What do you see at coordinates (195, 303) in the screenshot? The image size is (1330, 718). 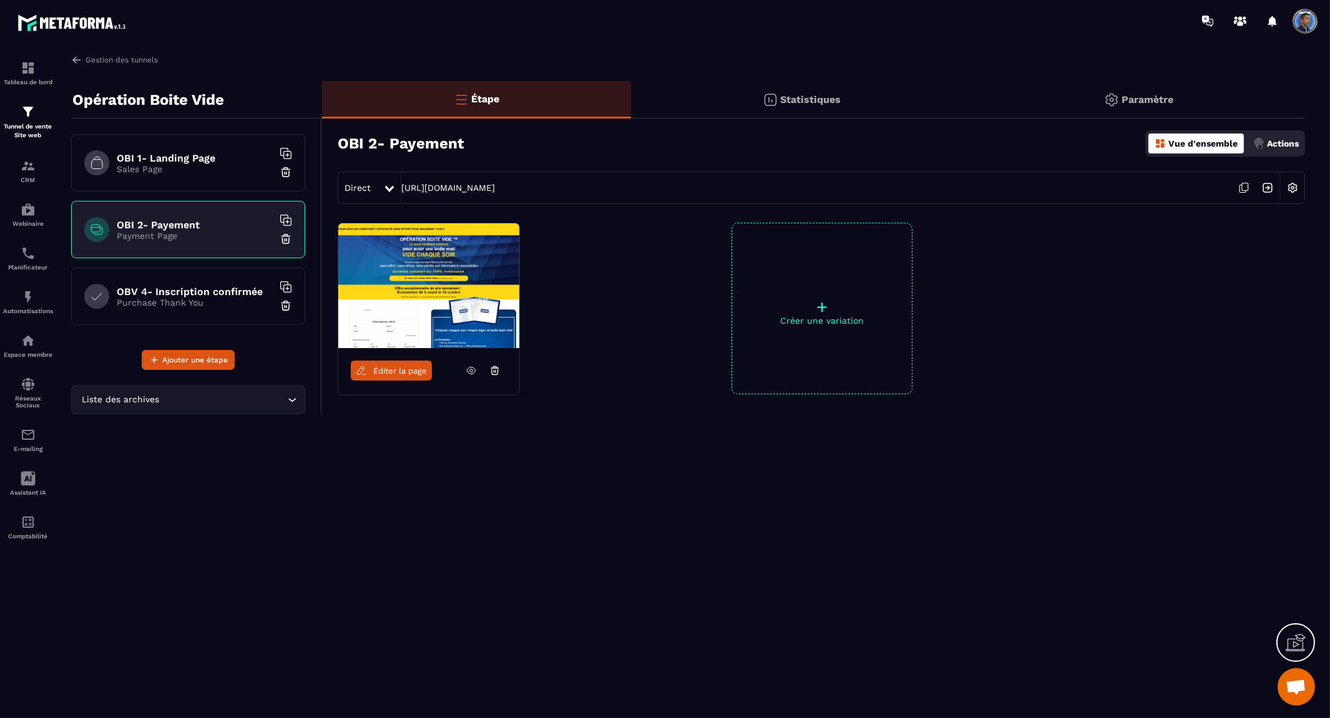 I see `p: Purchase Thank You` at bounding box center [195, 303].